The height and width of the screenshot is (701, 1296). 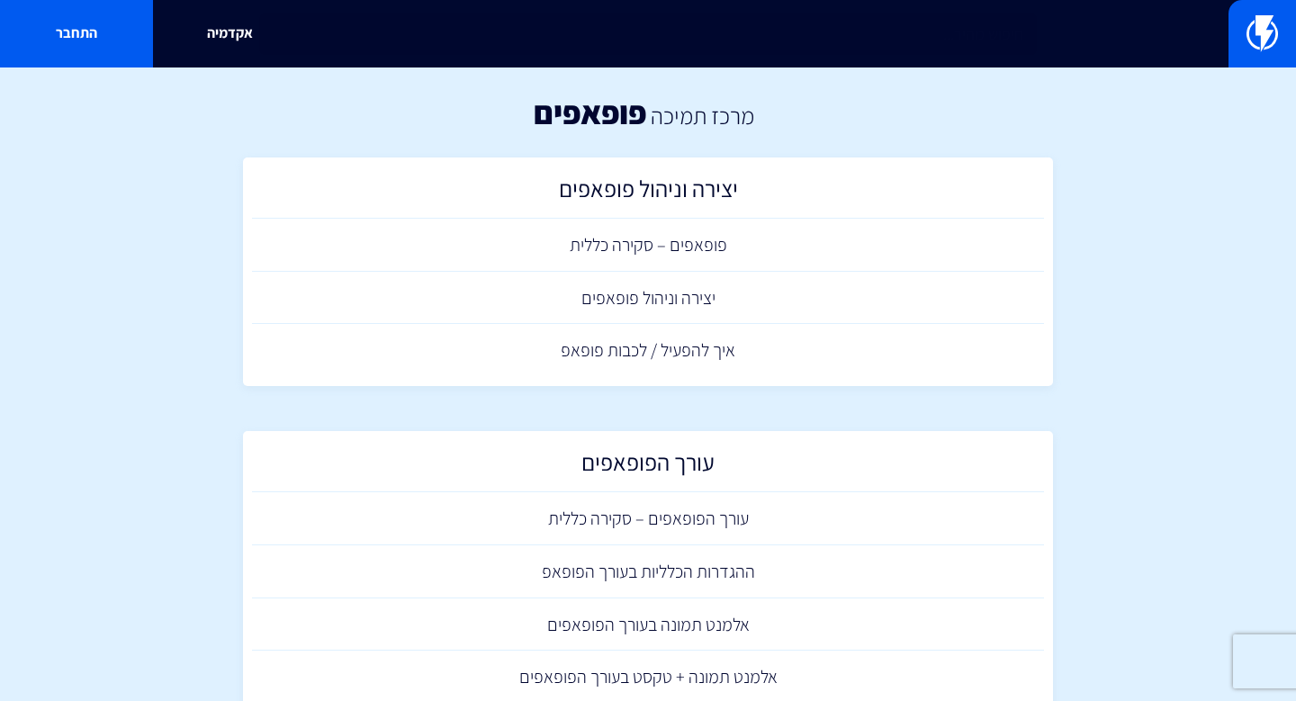 What do you see at coordinates (648, 350) in the screenshot?
I see `a: איך להפעיל / לכבות פופאפ` at bounding box center [648, 350].